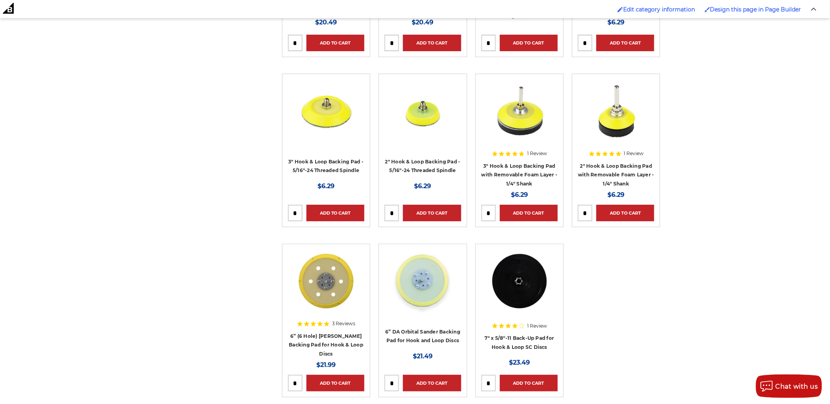 The width and height of the screenshot is (830, 404). What do you see at coordinates (423, 356) in the screenshot?
I see `span: $21.49` at bounding box center [423, 356].